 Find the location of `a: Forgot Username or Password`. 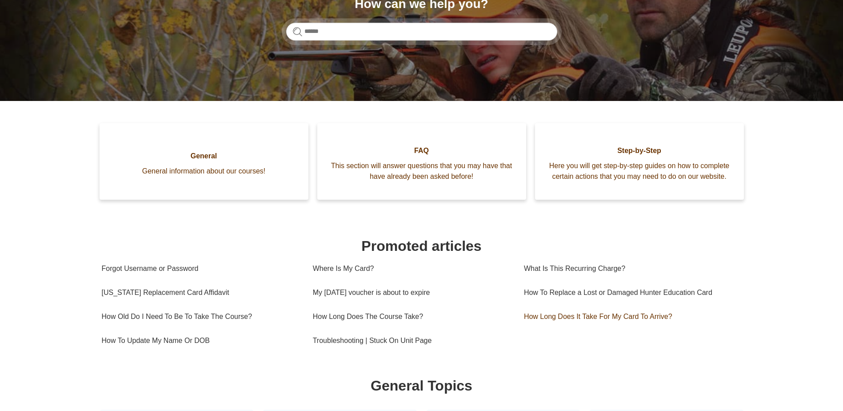

a: Forgot Username or Password is located at coordinates (200, 268).